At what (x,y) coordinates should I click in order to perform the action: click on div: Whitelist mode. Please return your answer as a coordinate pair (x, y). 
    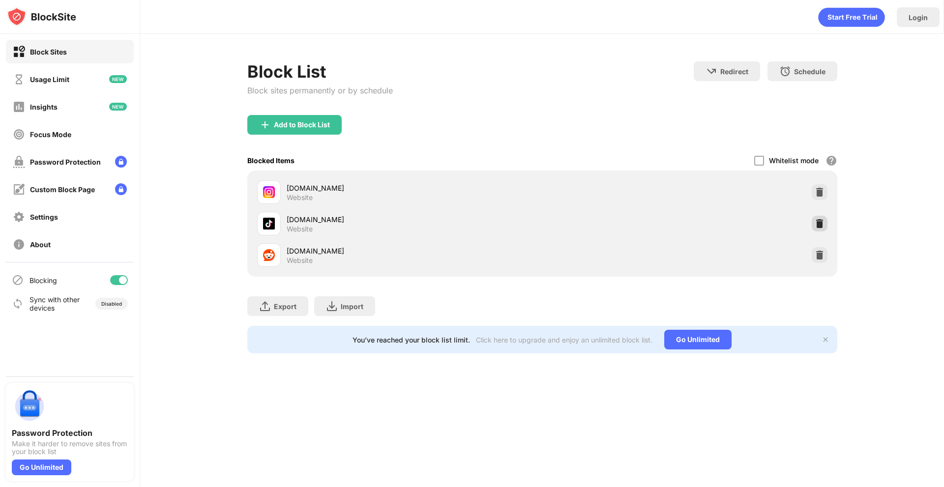
    Looking at the image, I should click on (794, 160).